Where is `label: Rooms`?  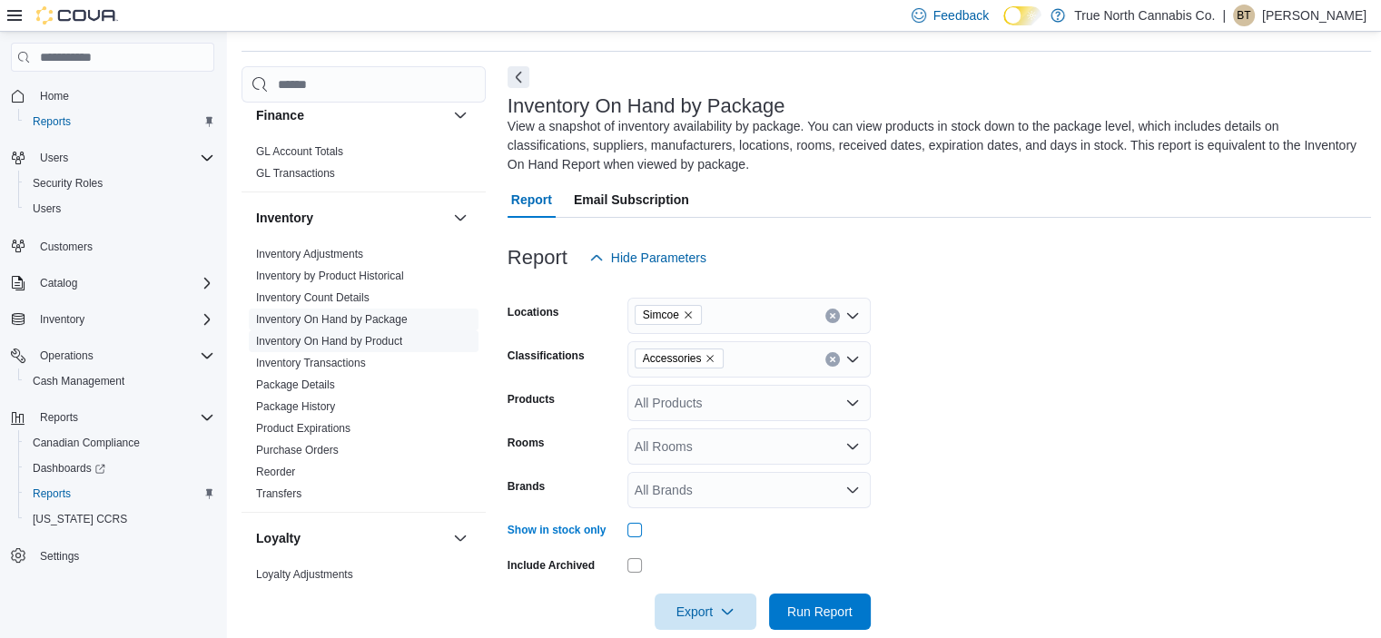 label: Rooms is located at coordinates (526, 443).